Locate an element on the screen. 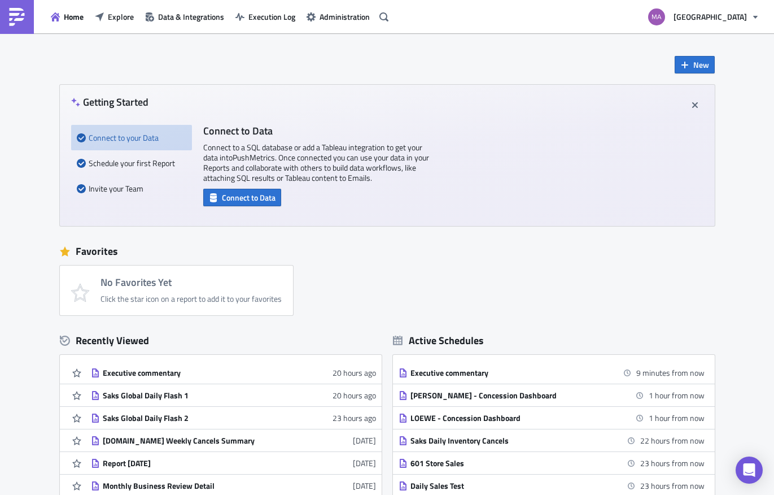 Image resolution: width=774 pixels, height=495 pixels. a: Execution Log is located at coordinates (265, 16).